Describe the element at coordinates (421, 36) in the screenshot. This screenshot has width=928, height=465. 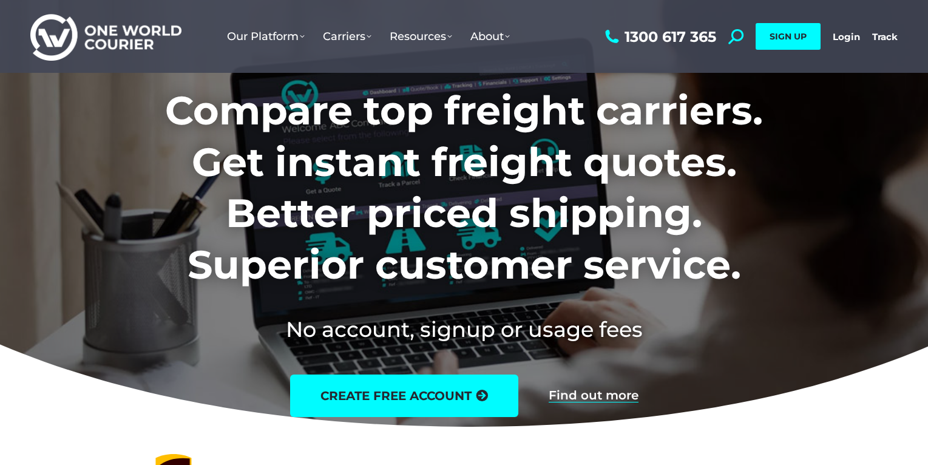
I see `a: Resources` at that location.